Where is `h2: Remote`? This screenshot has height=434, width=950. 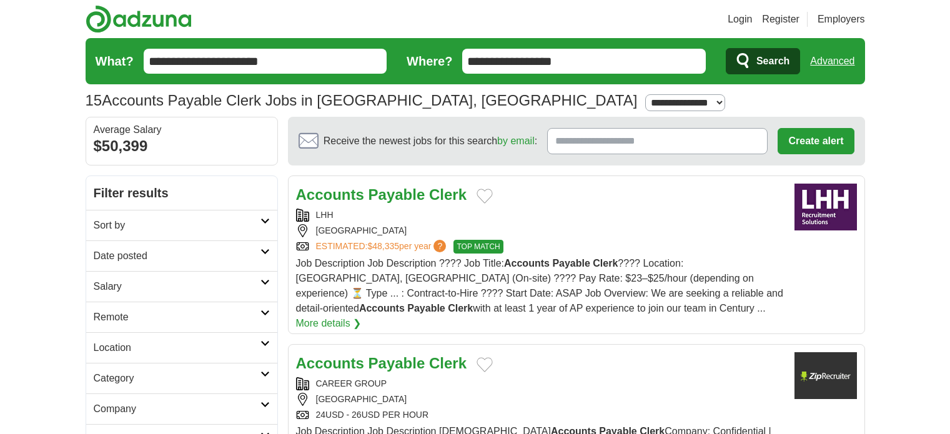
h2: Remote is located at coordinates (177, 317).